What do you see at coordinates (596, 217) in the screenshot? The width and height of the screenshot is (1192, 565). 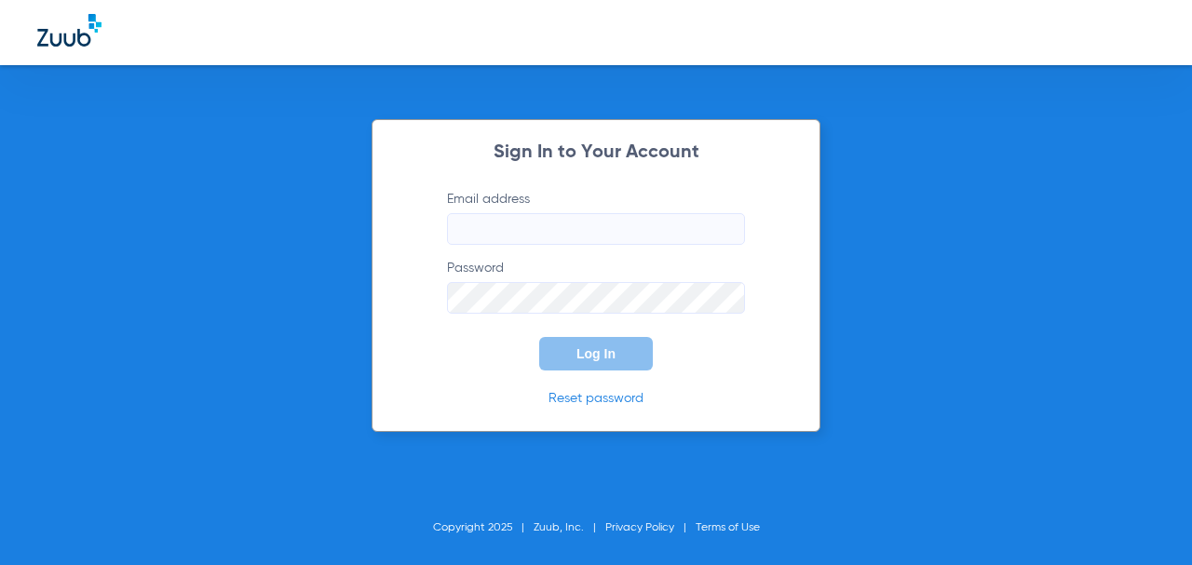 I see `label: Email address` at bounding box center [596, 217].